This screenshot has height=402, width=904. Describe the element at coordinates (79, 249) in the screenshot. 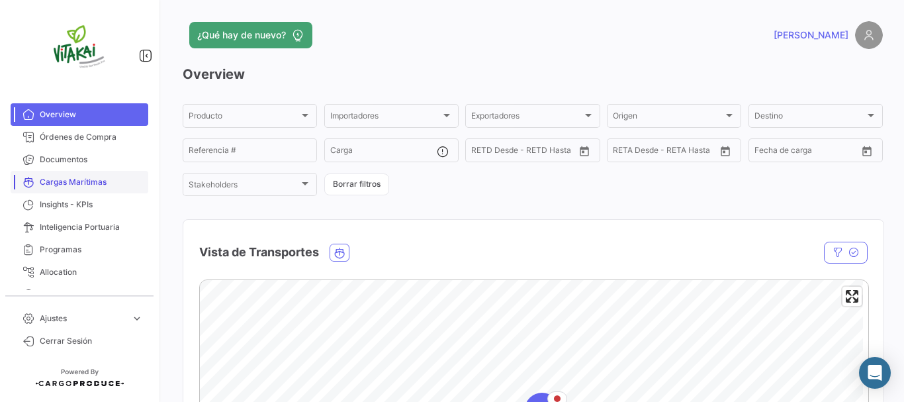

I see `a: Programas` at that location.